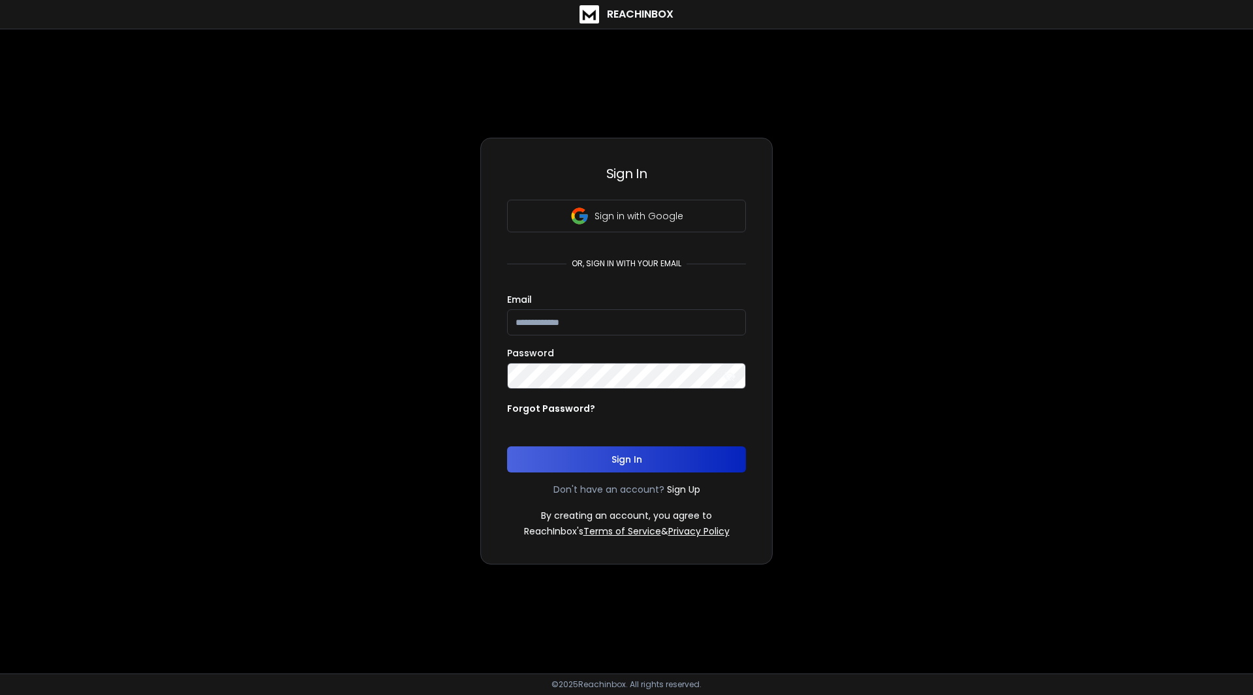  I want to click on button: Sign in with Google, so click(627, 216).